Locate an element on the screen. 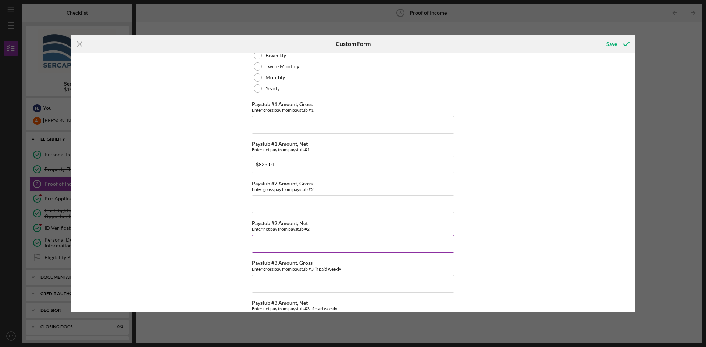 This screenshot has height=347, width=706. label: Paystub #3 Amount, Gross is located at coordinates (282, 263).